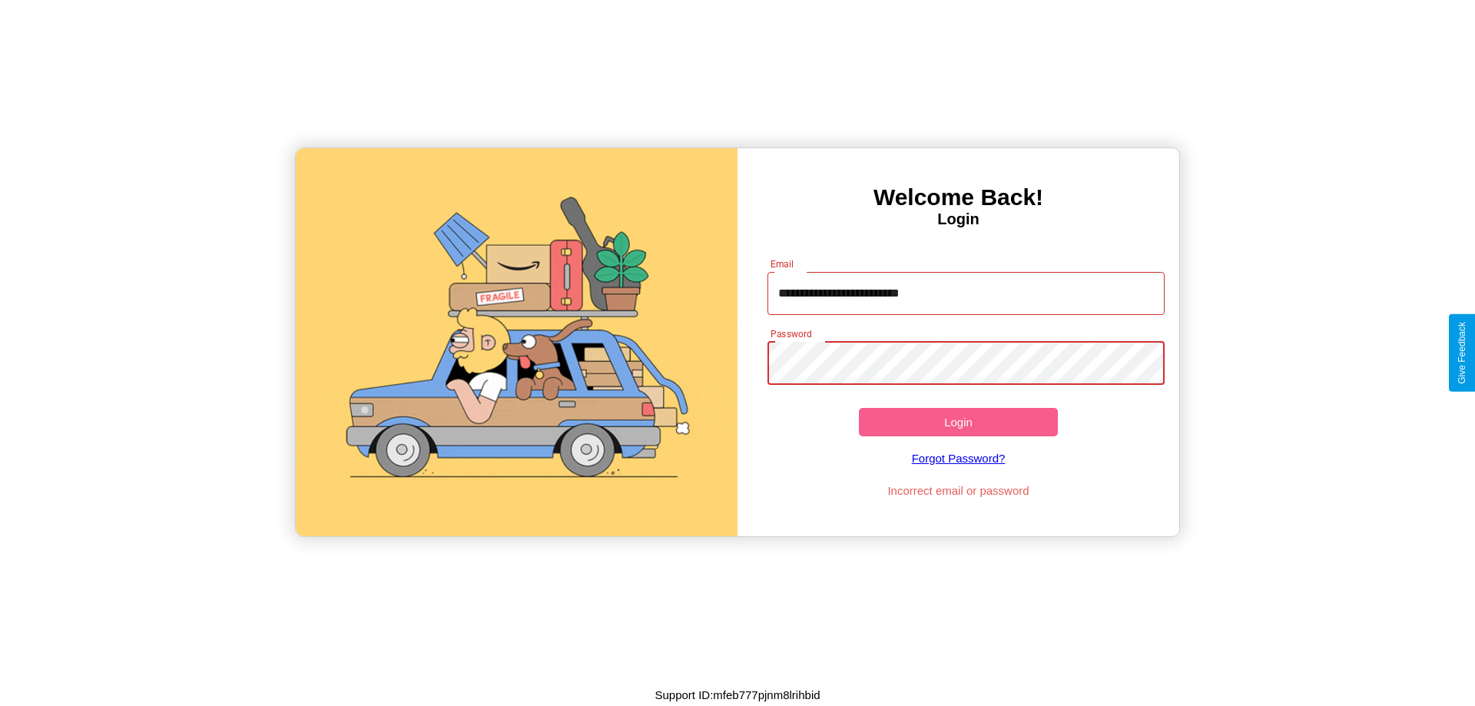 This screenshot has height=706, width=1475. Describe the element at coordinates (959, 490) in the screenshot. I see `p: Incorrect email or password` at that location.